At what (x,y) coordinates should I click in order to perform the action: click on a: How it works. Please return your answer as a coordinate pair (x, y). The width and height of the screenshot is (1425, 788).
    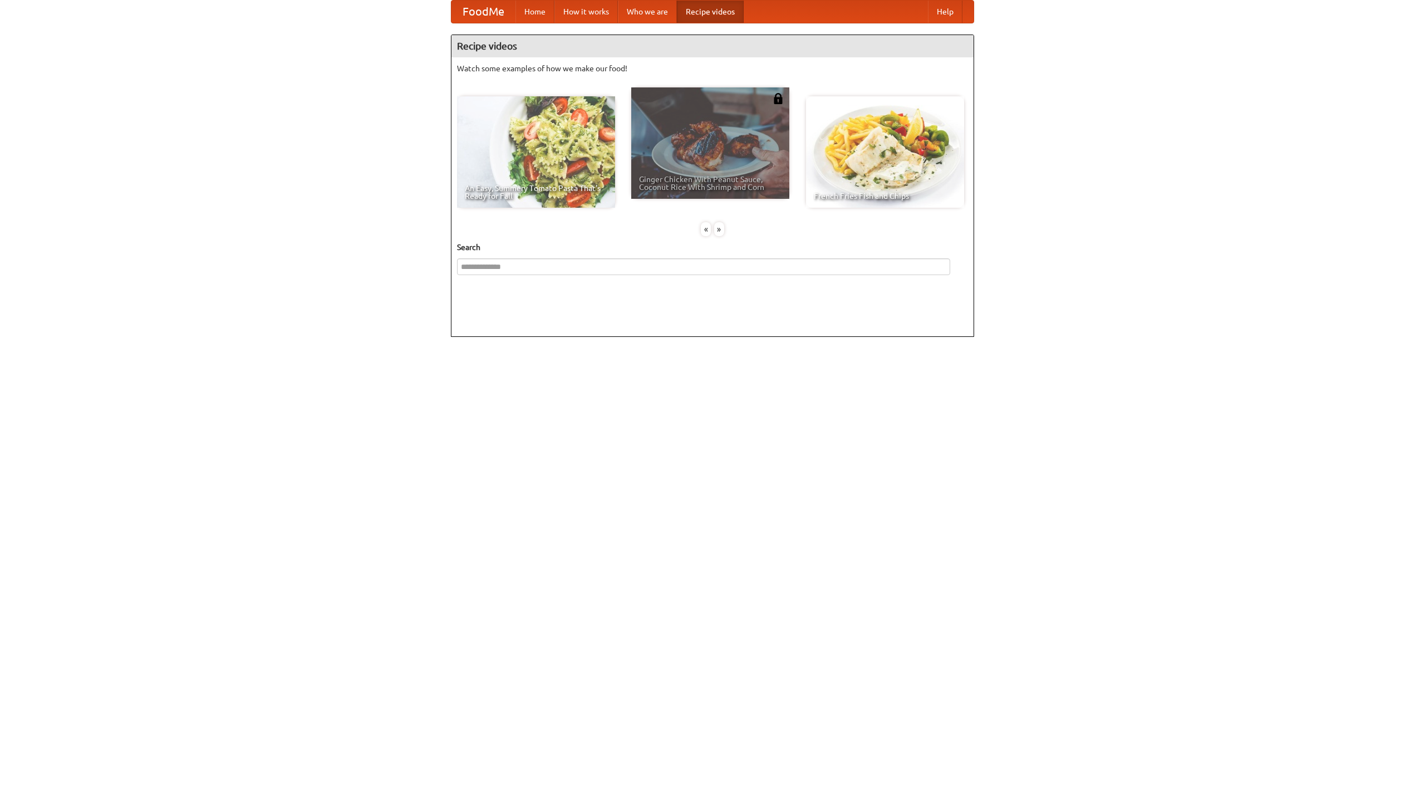
    Looking at the image, I should click on (586, 12).